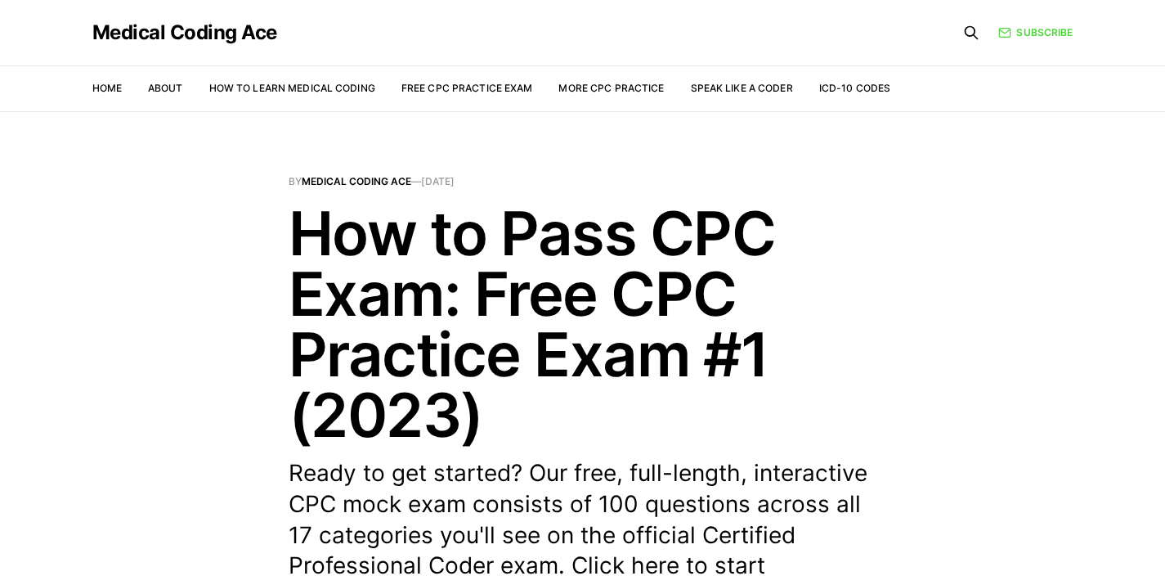 The width and height of the screenshot is (1165, 585). Describe the element at coordinates (467, 87) in the screenshot. I see `a: Free CPC Practice Exam` at that location.